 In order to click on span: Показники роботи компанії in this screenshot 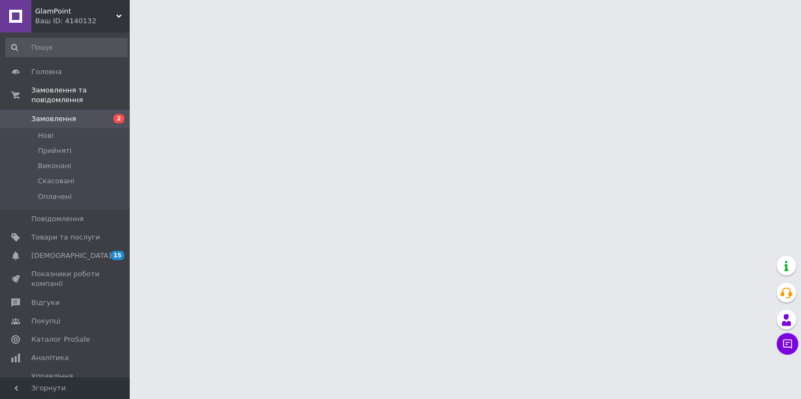, I will do `click(65, 279)`.